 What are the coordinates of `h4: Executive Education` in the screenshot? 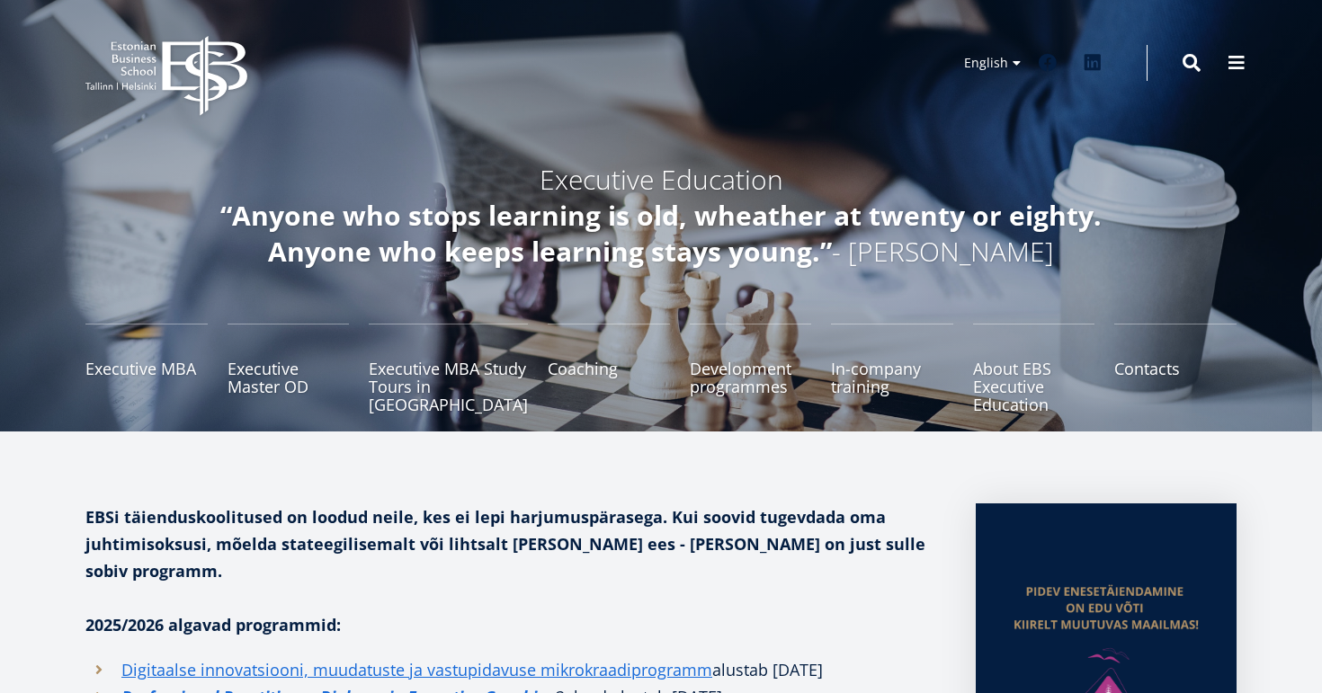 It's located at (661, 180).